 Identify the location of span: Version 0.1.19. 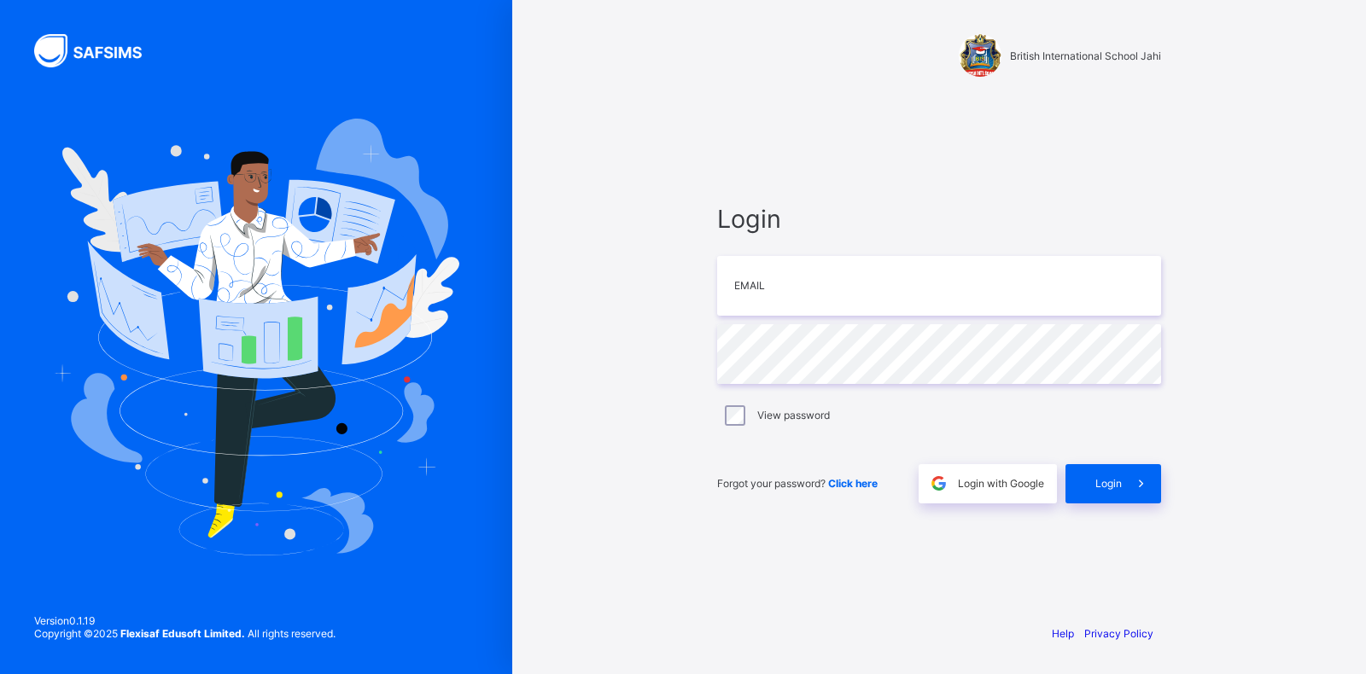
(184, 621).